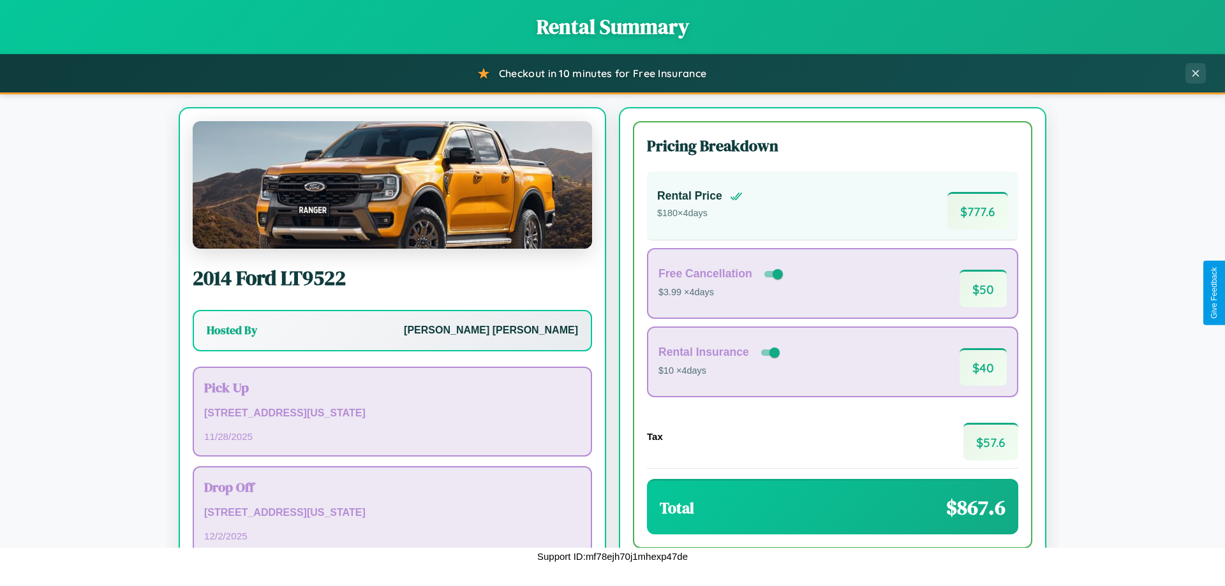  Describe the element at coordinates (392, 487) in the screenshot. I see `h3: Drop Off` at that location.